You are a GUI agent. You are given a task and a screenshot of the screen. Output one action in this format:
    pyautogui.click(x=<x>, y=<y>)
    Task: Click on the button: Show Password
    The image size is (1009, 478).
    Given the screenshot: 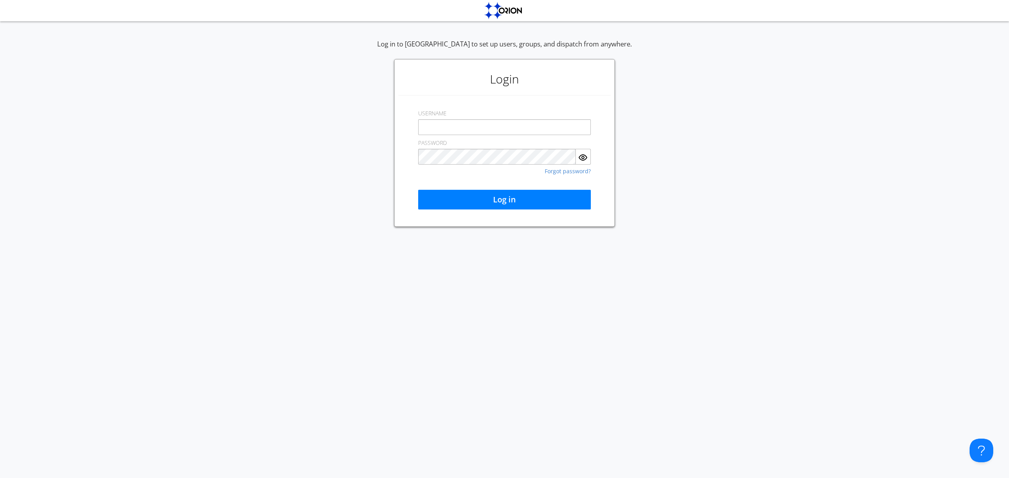 What is the action you would take?
    pyautogui.click(x=583, y=157)
    